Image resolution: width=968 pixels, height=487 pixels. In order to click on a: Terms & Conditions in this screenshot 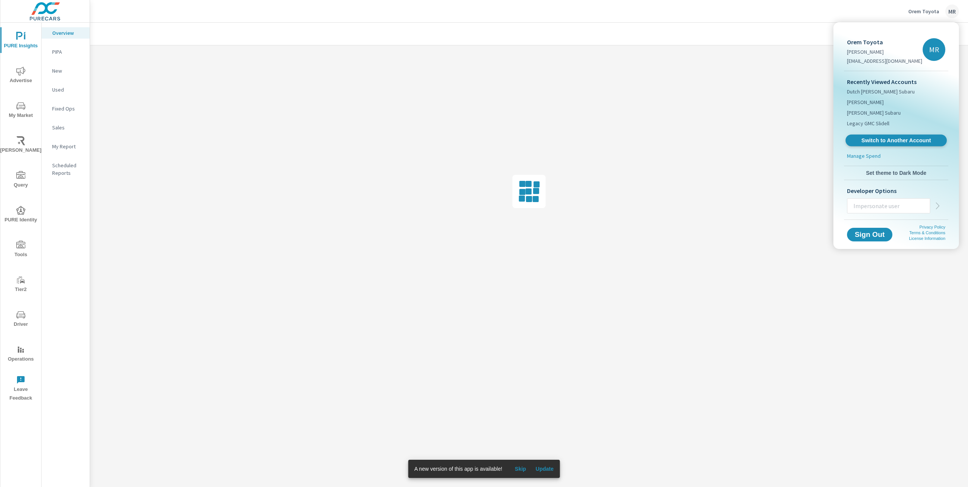, I will do `click(927, 233)`.